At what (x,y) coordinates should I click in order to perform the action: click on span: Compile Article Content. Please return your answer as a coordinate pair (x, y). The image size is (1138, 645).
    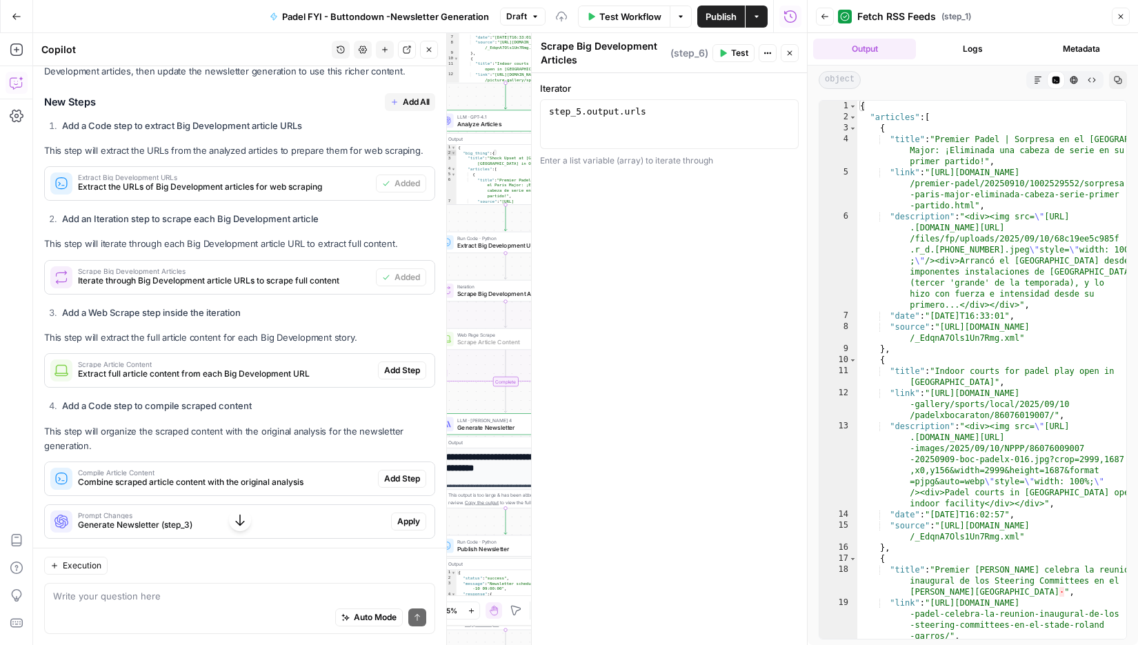
    Looking at the image, I should click on (225, 473).